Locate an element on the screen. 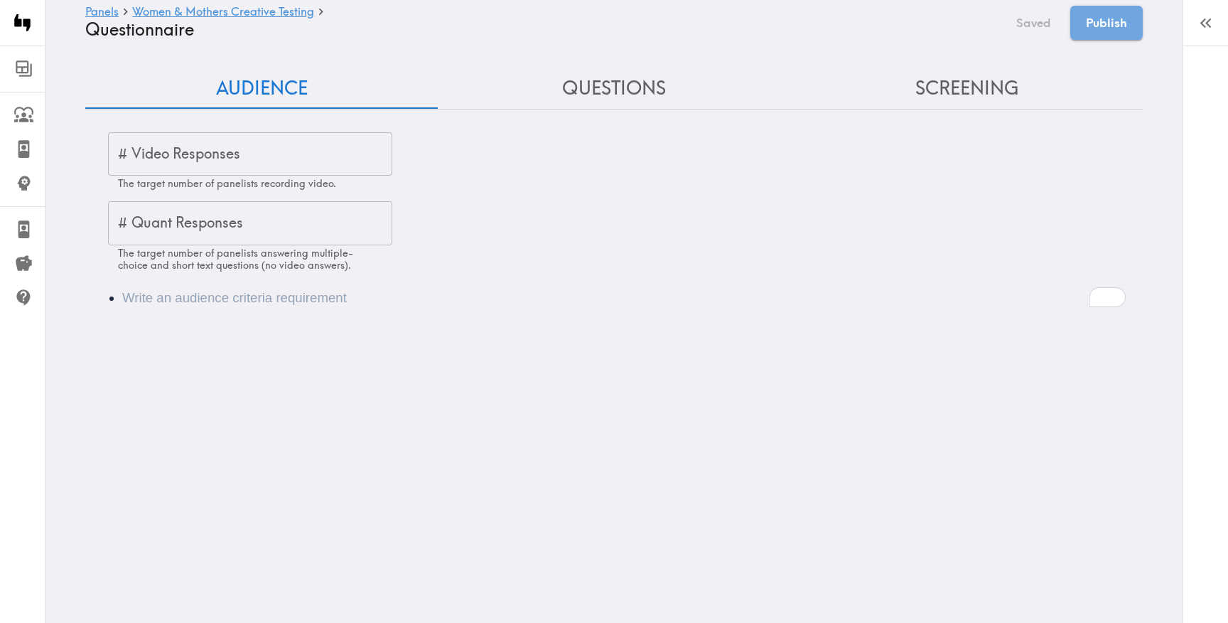 This screenshot has width=1228, height=623. img: Instapanel is located at coordinates (23, 23).